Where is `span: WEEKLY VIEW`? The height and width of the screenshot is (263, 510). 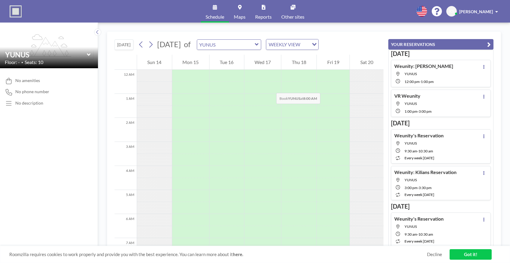
span: WEEKLY VIEW is located at coordinates (284, 44).